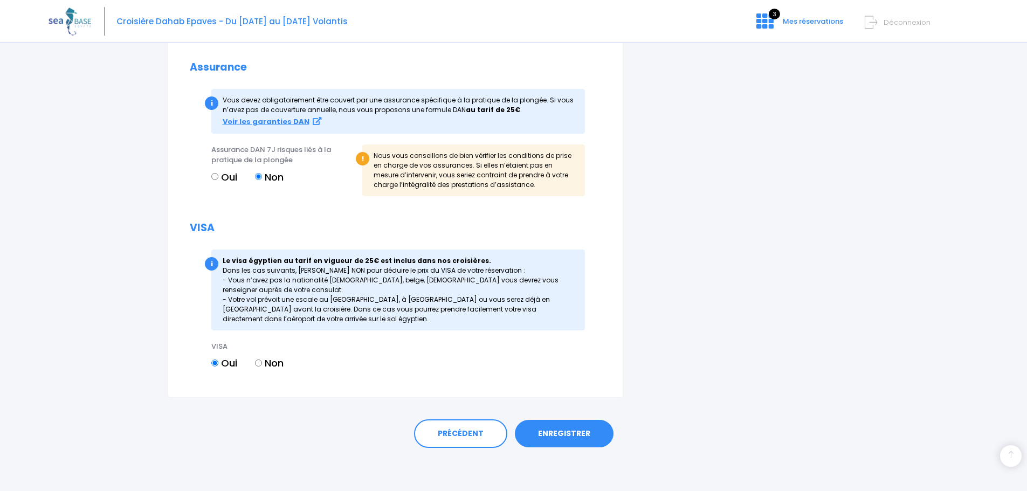 The image size is (1027, 491). Describe the element at coordinates (395, 67) in the screenshot. I see `h2: Assurance` at that location.